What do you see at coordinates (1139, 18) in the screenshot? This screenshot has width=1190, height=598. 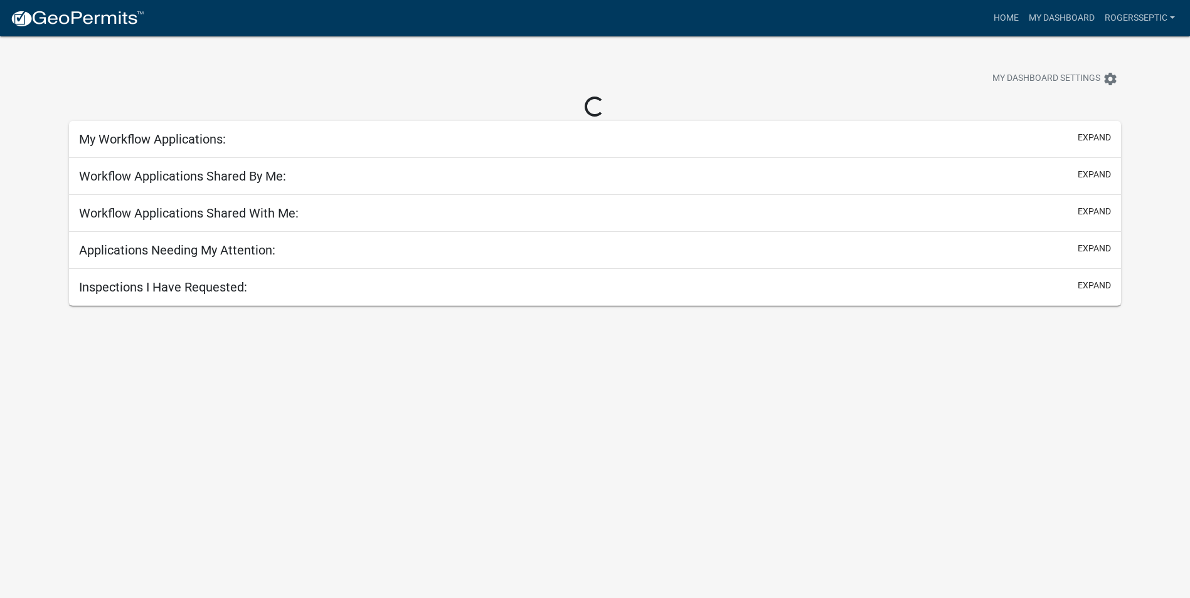 I see `a: rogersseptic` at bounding box center [1139, 18].